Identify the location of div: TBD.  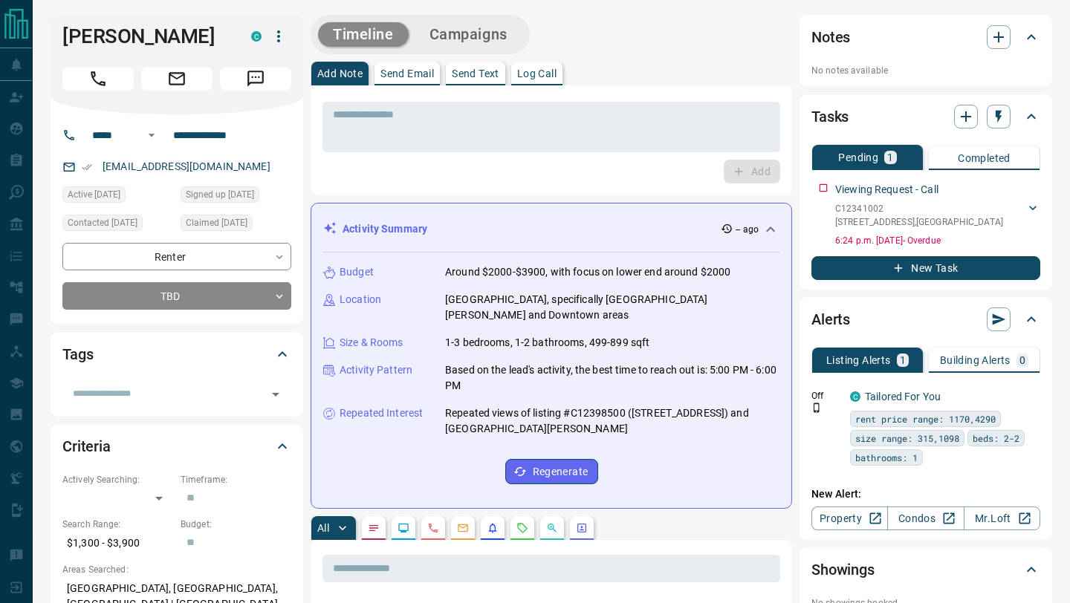
(177, 296).